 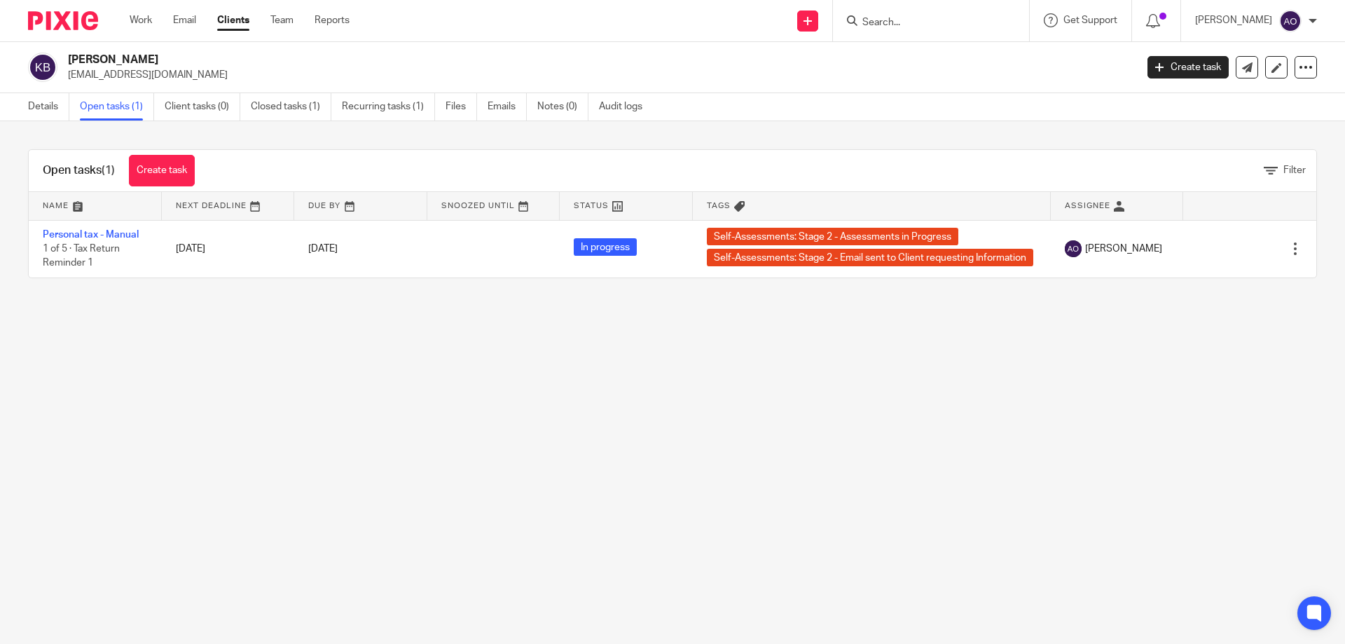 I want to click on span: Tags, so click(x=719, y=205).